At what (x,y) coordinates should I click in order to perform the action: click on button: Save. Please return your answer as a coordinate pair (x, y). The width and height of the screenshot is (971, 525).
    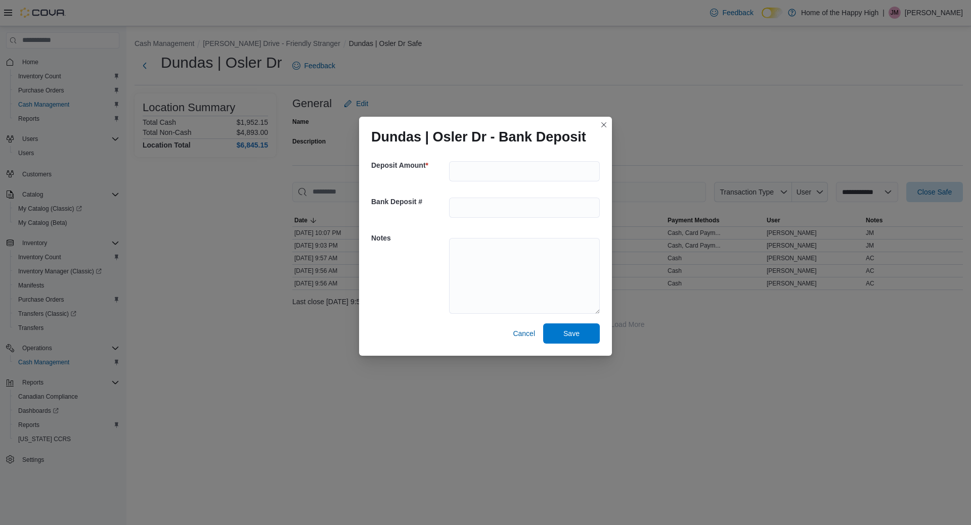
    Looking at the image, I should click on (571, 334).